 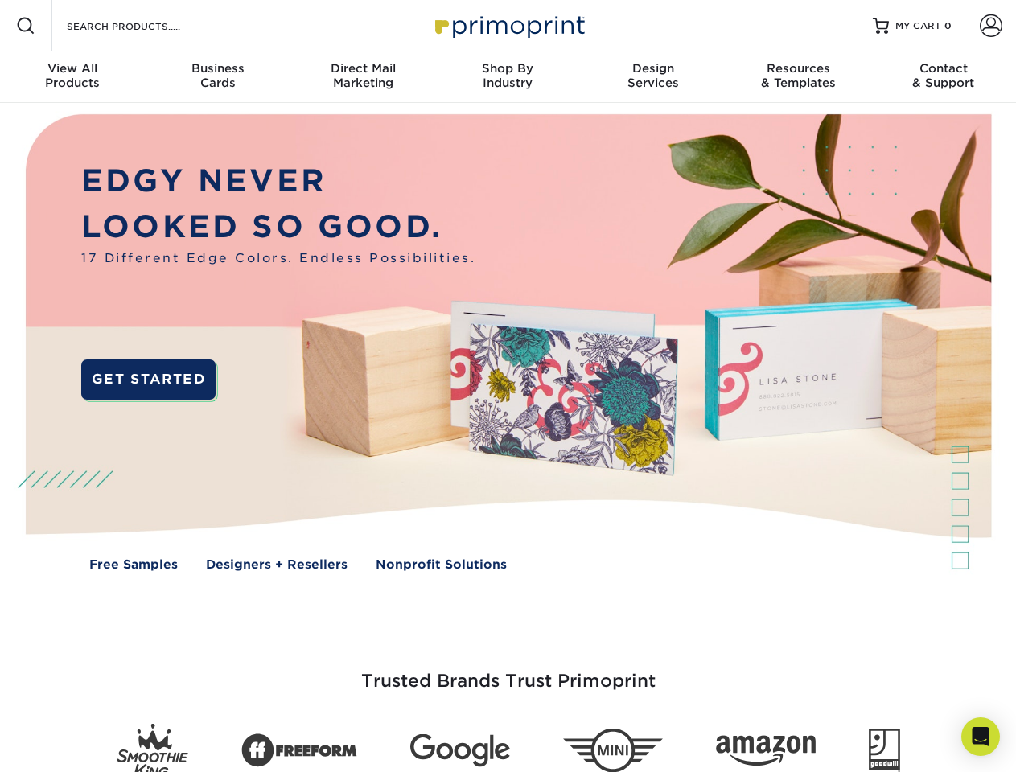 I want to click on span: Resources, so click(x=798, y=68).